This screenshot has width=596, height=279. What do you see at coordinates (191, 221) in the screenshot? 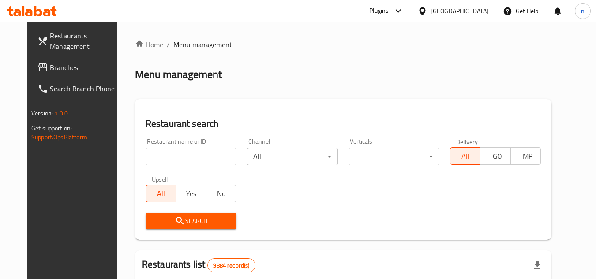
I see `button: Search` at bounding box center [191, 221].